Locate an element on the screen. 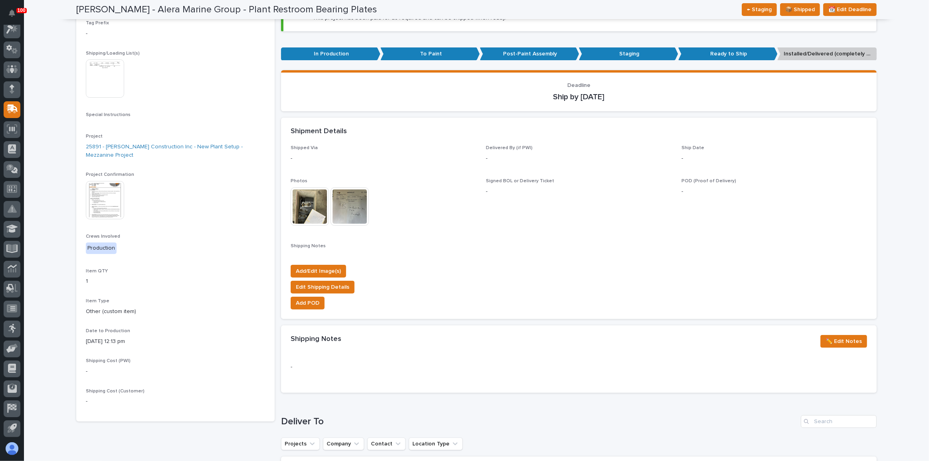 Image resolution: width=929 pixels, height=461 pixels. p: Ready to Ship is located at coordinates (728, 54).